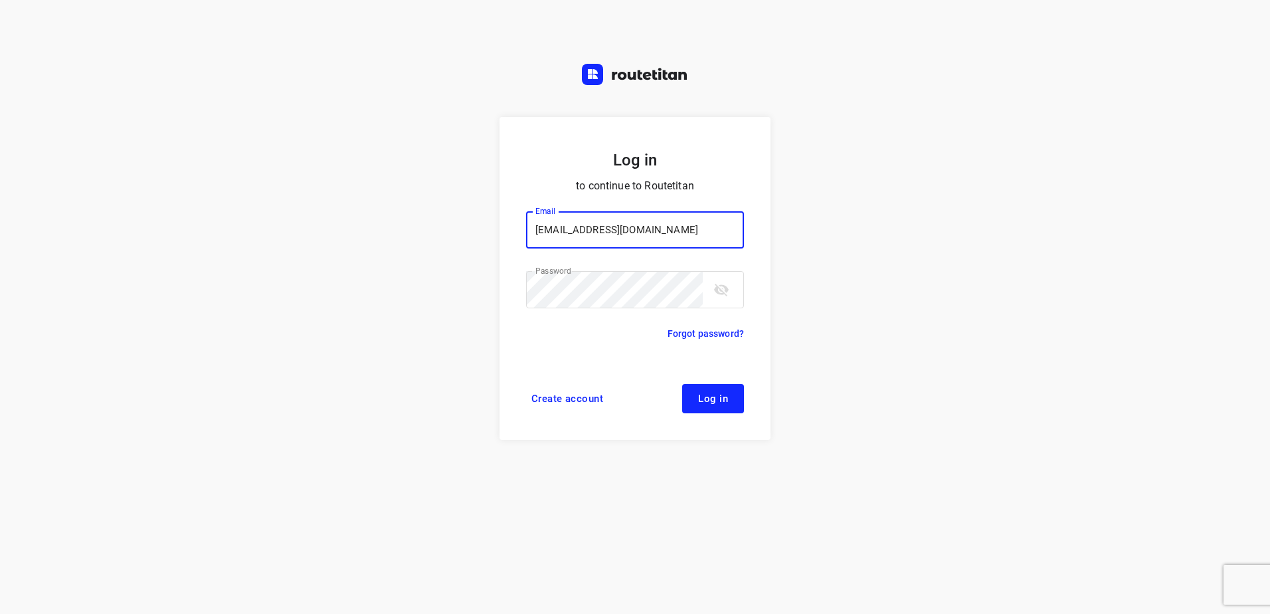 The image size is (1270, 614). Describe the element at coordinates (635, 160) in the screenshot. I see `h5: Log in` at that location.